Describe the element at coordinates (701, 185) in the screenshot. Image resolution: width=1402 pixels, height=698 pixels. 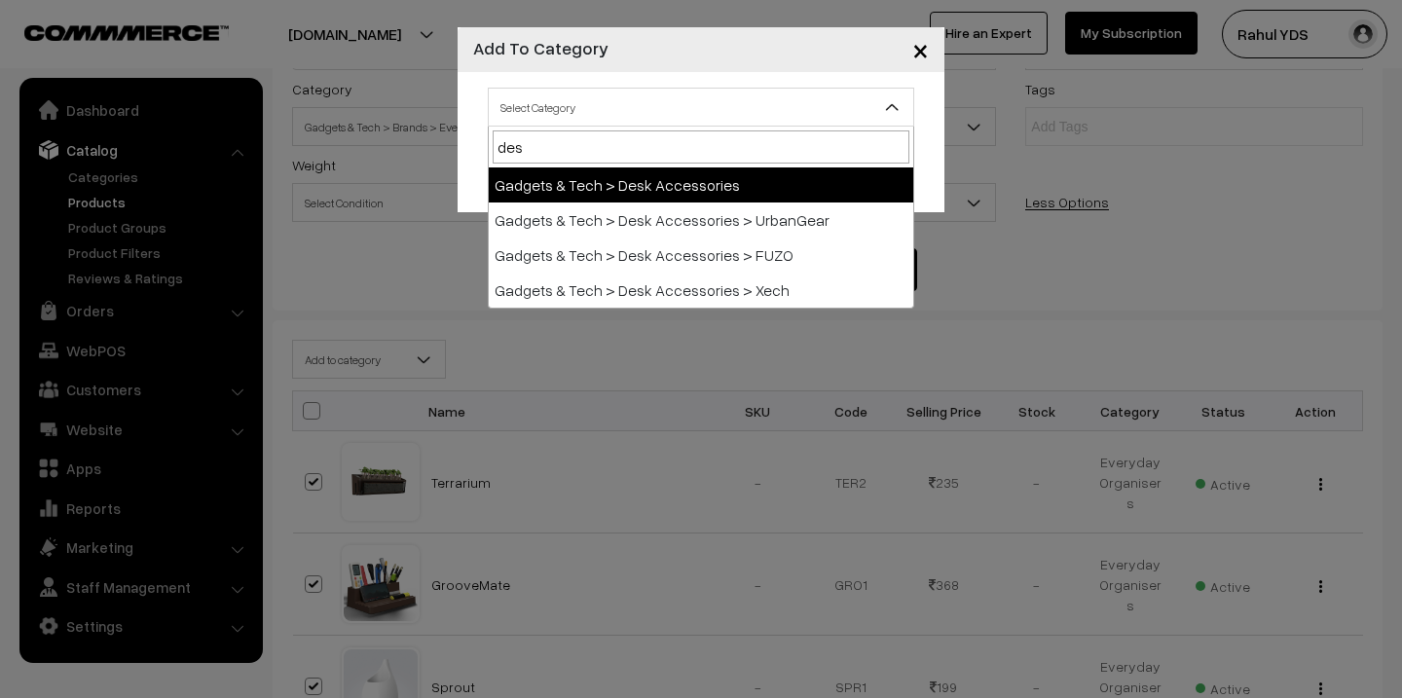
I see `li: Gadgets & Tech > Desk Accessories` at that location.